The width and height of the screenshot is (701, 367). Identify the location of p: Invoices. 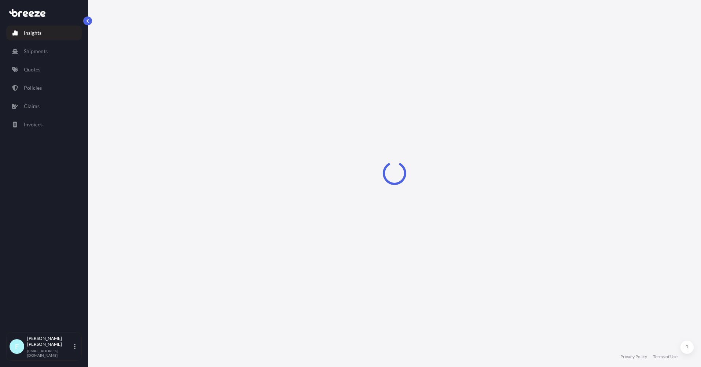
(33, 125).